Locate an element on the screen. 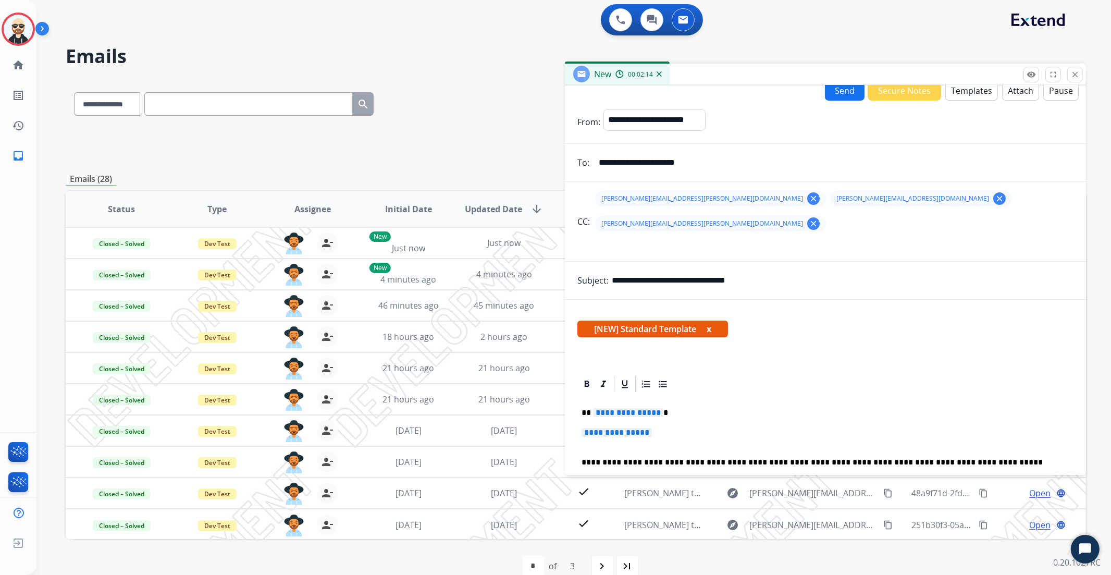  button: Attach is located at coordinates (1021, 90).